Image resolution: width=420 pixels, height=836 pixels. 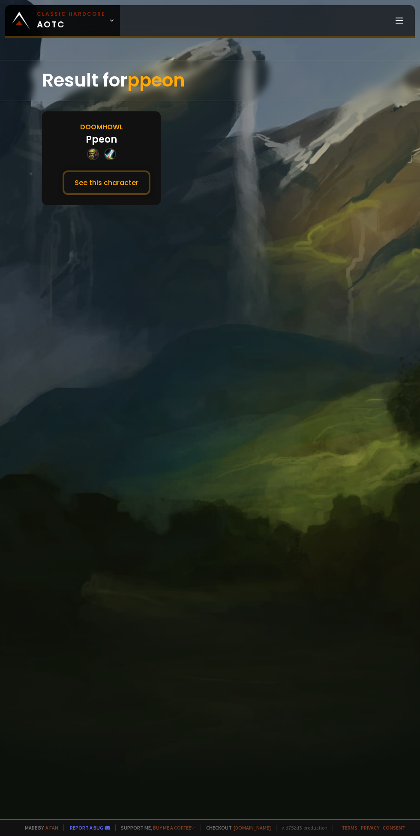 What do you see at coordinates (302, 828) in the screenshot?
I see `span: v. d752d5 - production` at bounding box center [302, 828].